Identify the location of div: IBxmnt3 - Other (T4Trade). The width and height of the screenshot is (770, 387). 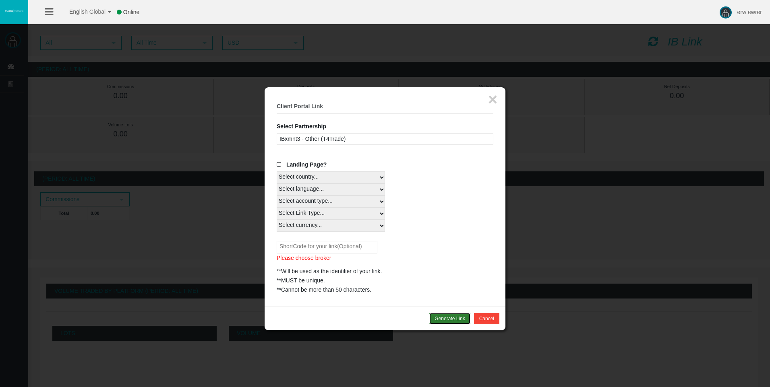
(385, 139).